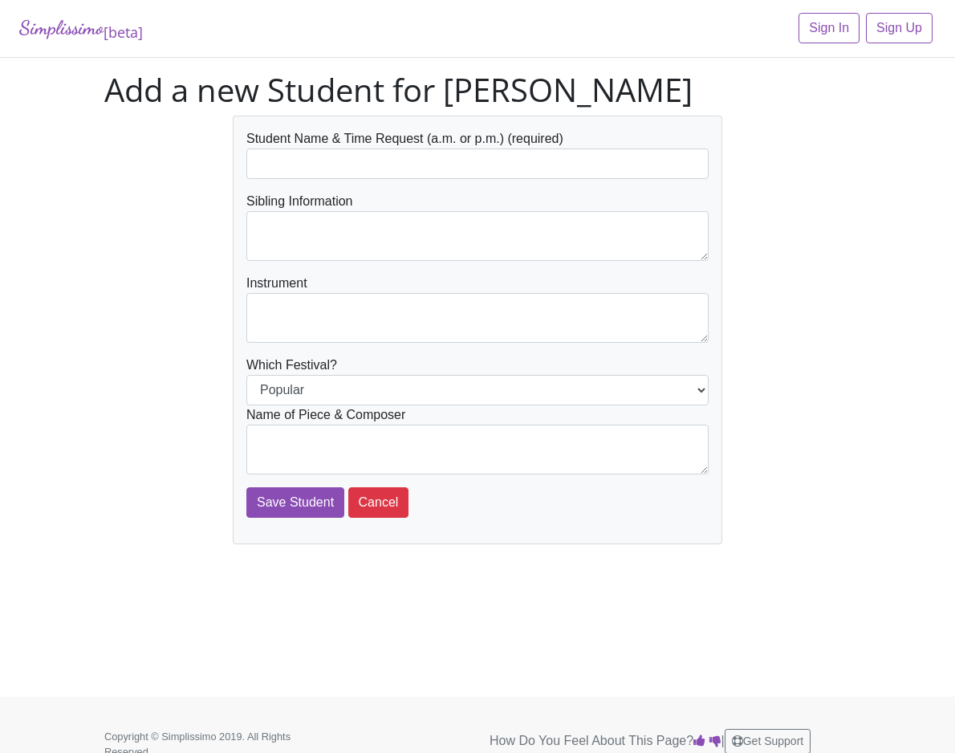  Describe the element at coordinates (295, 502) in the screenshot. I see `input: Save Student` at that location.